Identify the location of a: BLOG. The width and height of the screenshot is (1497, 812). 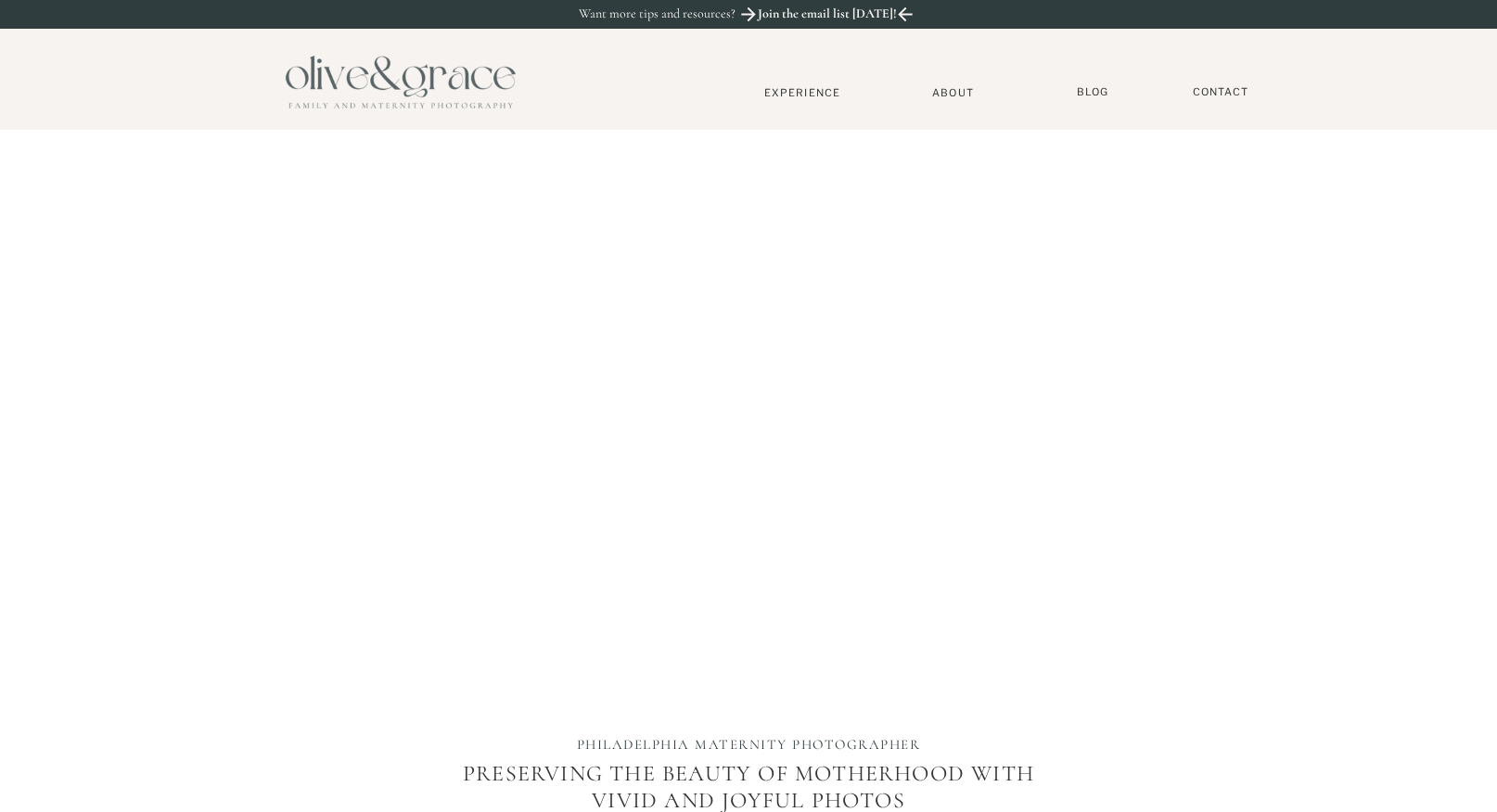
(1093, 92).